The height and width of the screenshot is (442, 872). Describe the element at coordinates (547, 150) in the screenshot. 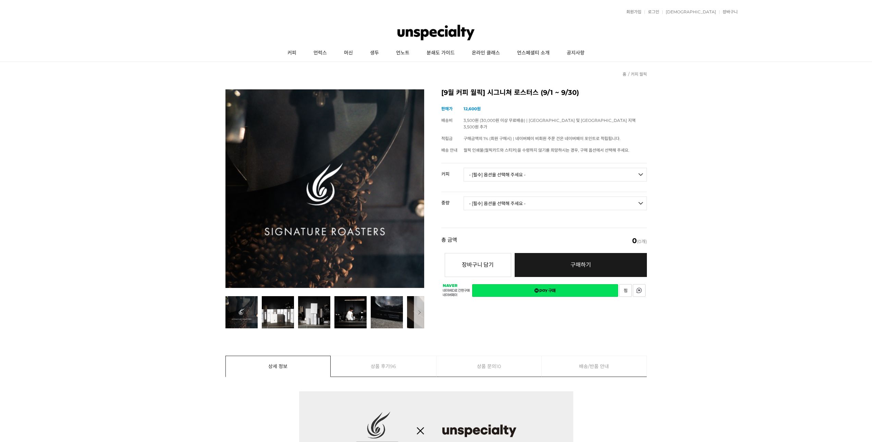

I see `span: 월픽 인쇄물(월픽카드와 스티커)을 수령하지 않기를 희망하시는 경우, 구매 옵션에서 선택해 주세요.` at that location.